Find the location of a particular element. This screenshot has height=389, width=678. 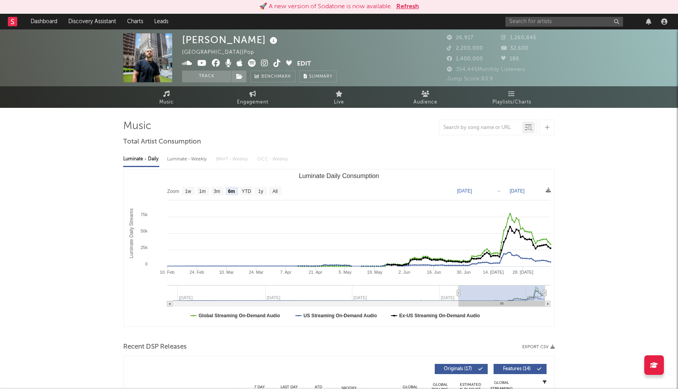

input: Search for artists is located at coordinates (564, 22).